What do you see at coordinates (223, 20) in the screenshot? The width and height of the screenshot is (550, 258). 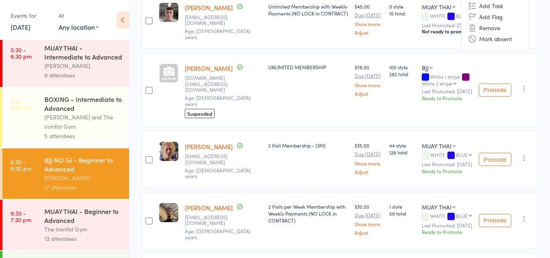 I see `small: logmanandre@gmail.com` at bounding box center [223, 20].